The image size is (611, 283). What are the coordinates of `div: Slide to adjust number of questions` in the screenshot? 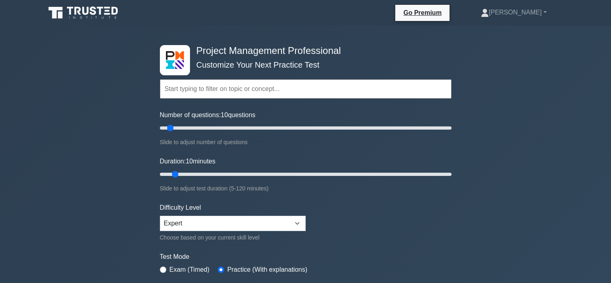 It's located at (306, 142).